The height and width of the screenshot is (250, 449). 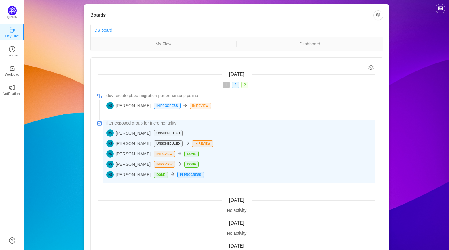 I want to click on p: Notifications, so click(x=12, y=94).